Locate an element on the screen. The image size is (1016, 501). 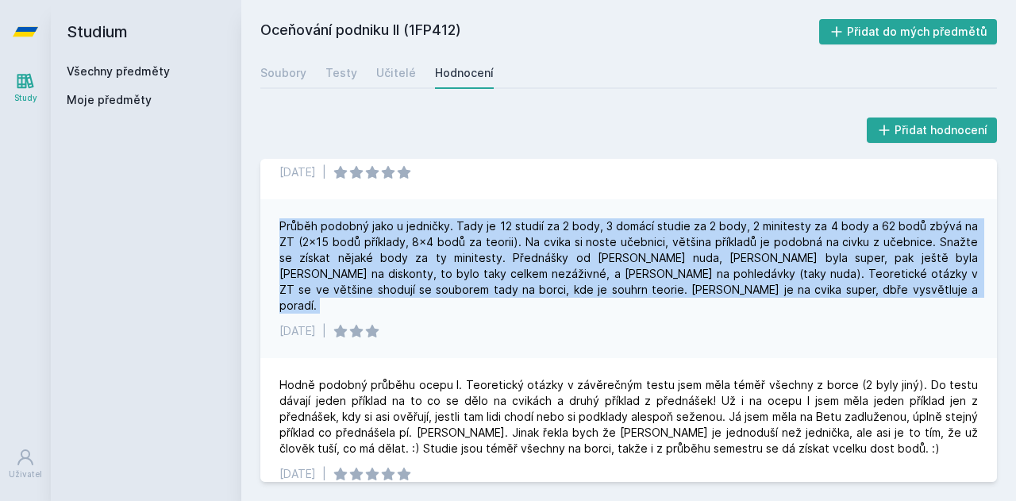
a: Učitelé is located at coordinates (396, 73).